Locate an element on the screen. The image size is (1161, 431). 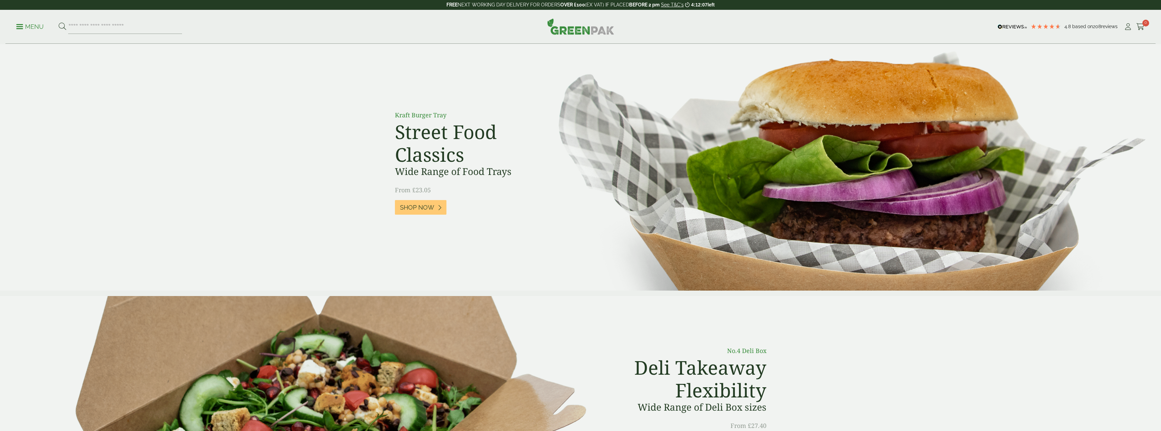
h2: Deli Takeaway Flexibility is located at coordinates (692, 379).